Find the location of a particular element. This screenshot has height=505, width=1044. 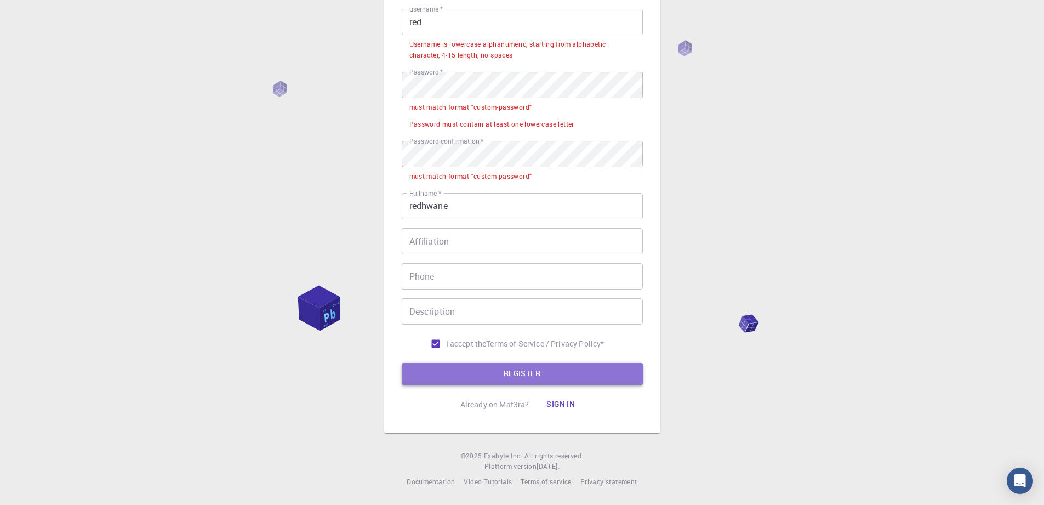

span: All rights reserved. is located at coordinates (554, 456).